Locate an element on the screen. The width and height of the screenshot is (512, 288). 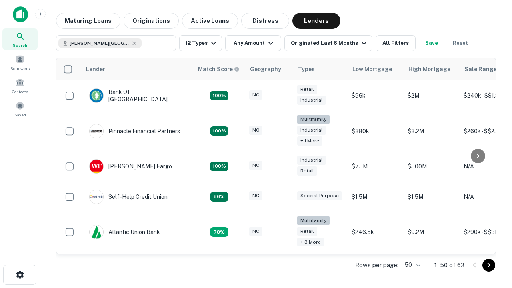
div: Matching Properties: 10, hasApolloMatch: undefined is located at coordinates (219, 232).